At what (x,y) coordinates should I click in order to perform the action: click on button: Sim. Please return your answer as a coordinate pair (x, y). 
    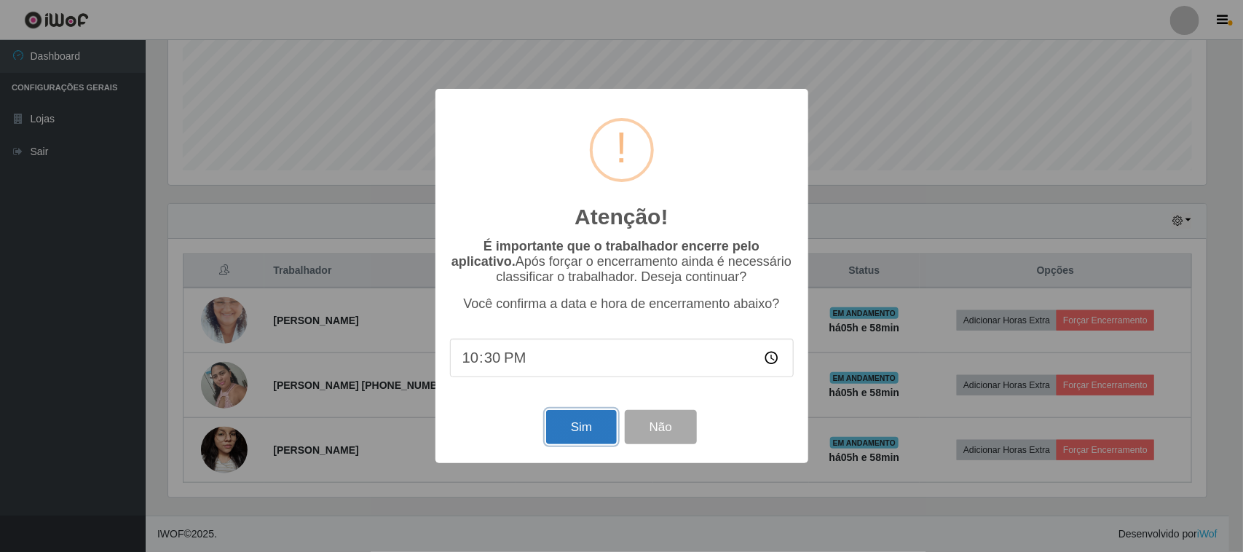
    Looking at the image, I should click on (581, 427).